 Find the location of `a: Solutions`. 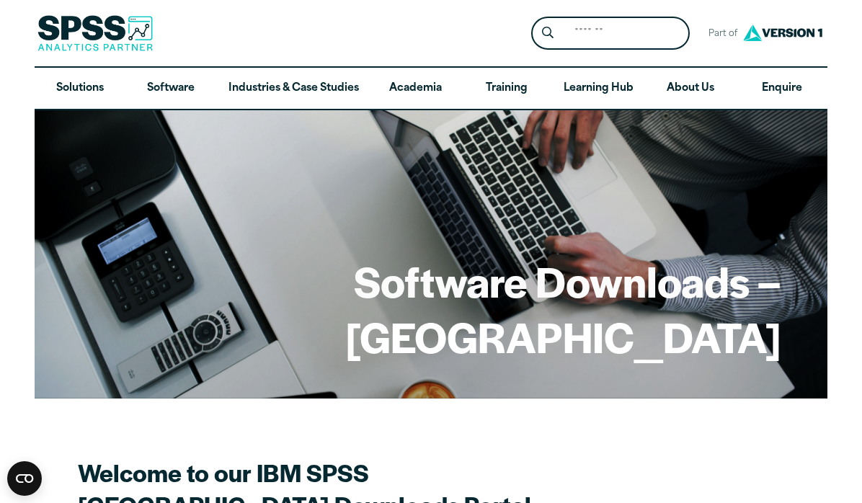

a: Solutions is located at coordinates (80, 89).